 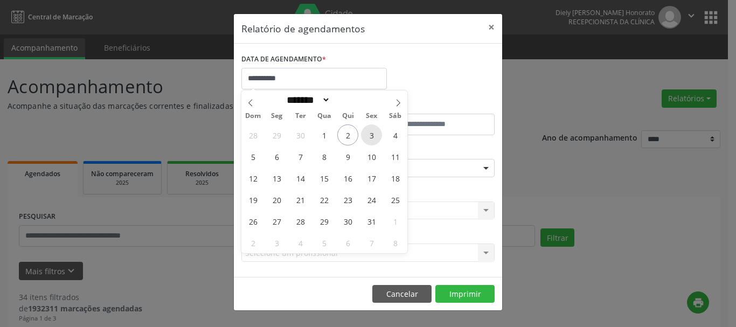 I want to click on span: Outubro 4, 2025, so click(x=395, y=135).